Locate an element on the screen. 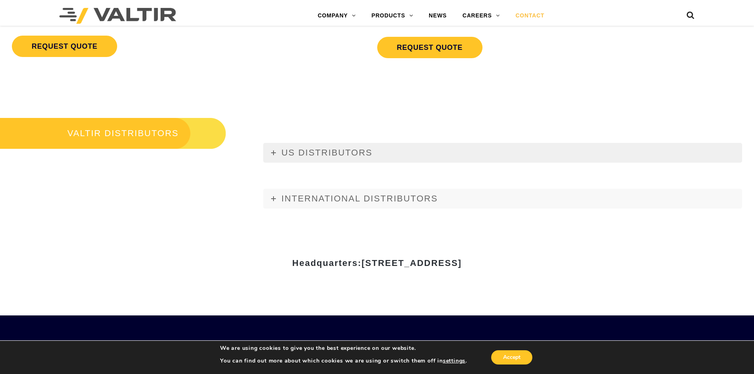  a: CAREERS is located at coordinates (481, 16).